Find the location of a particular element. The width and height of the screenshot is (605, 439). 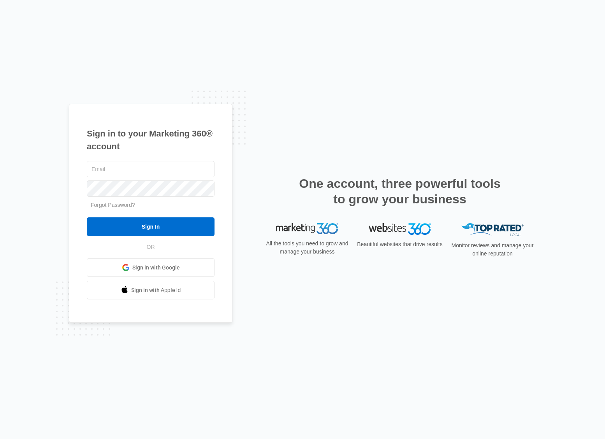

input: Sign In is located at coordinates (151, 227).